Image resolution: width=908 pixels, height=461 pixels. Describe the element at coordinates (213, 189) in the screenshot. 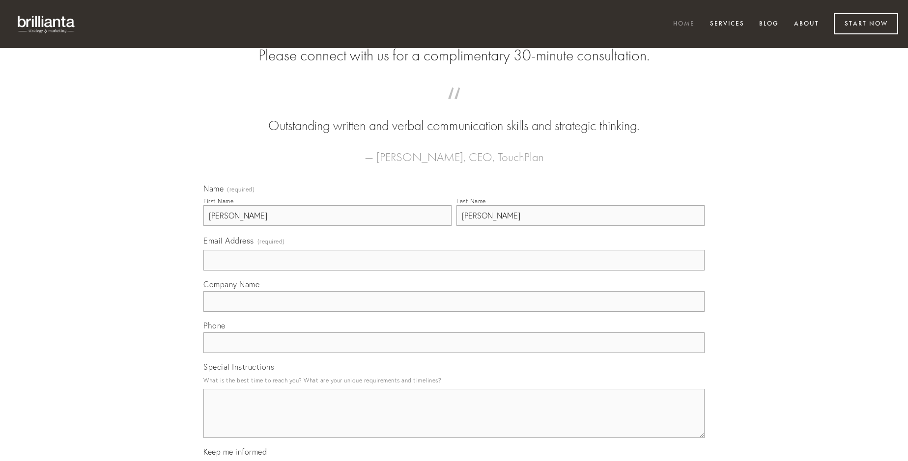

I see `span: Name` at that location.